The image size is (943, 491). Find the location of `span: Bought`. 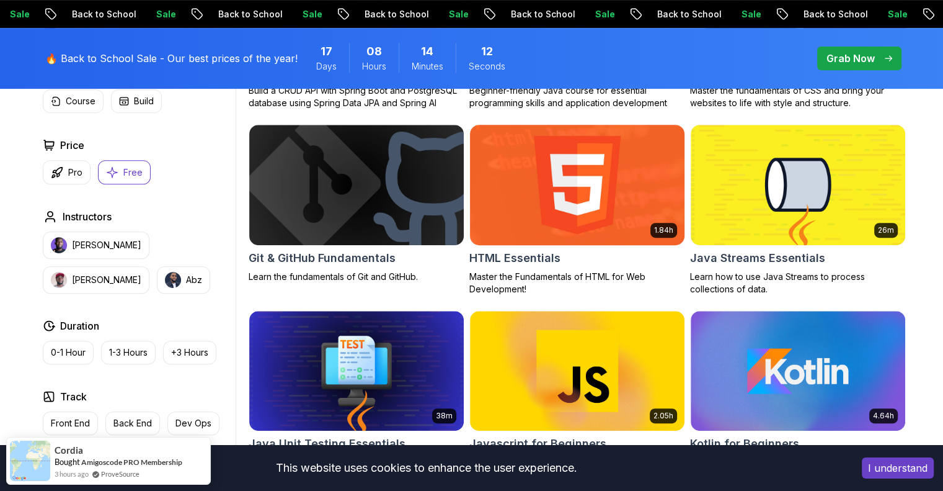

span: Bought is located at coordinates (67, 461).